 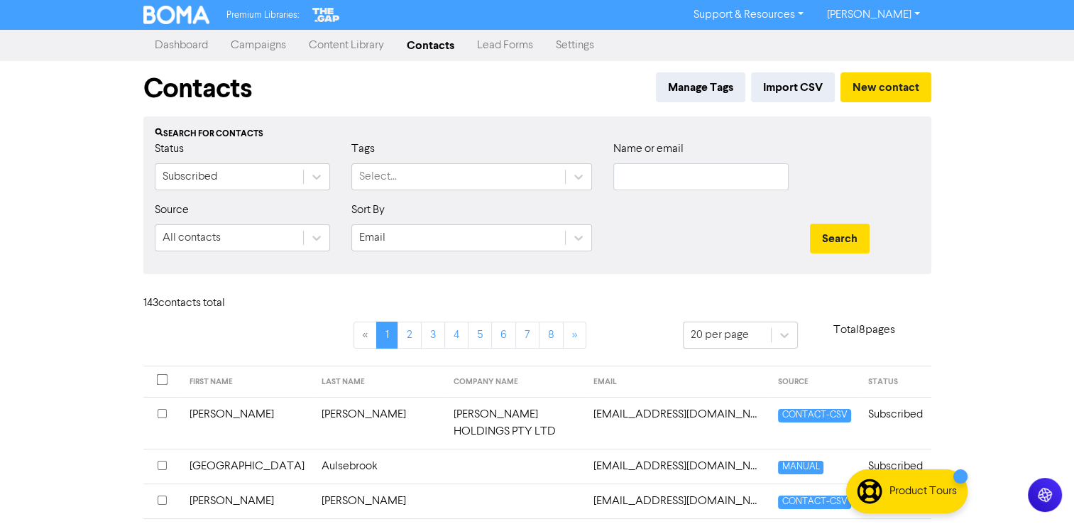 What do you see at coordinates (748, 15) in the screenshot?
I see `a: Support & Resources` at bounding box center [748, 15].